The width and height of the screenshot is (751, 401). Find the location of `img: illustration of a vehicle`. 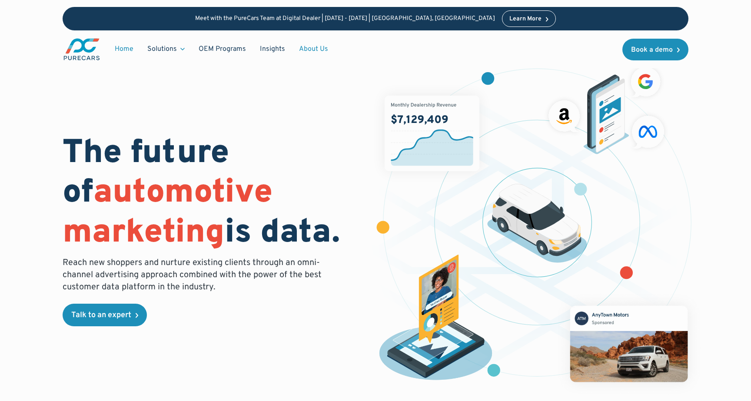

img: illustration of a vehicle is located at coordinates (537, 223).